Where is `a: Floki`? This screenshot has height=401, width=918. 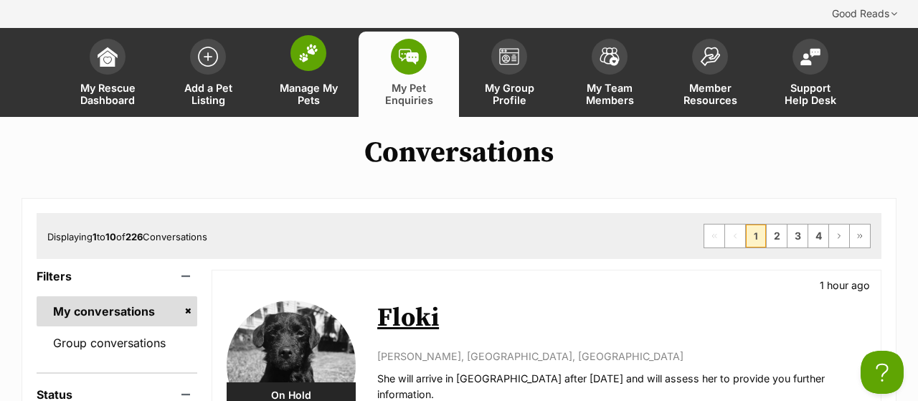
a: Floki is located at coordinates (408, 318).